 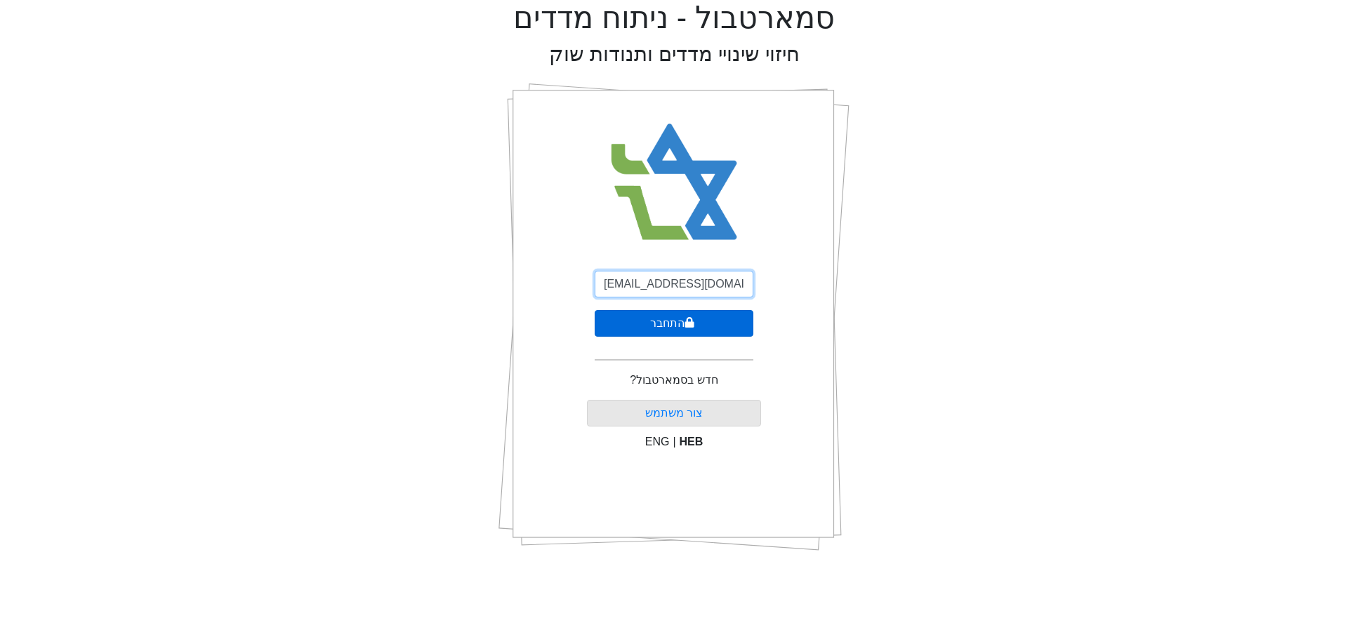 I want to click on a: צור משתמש, so click(x=674, y=413).